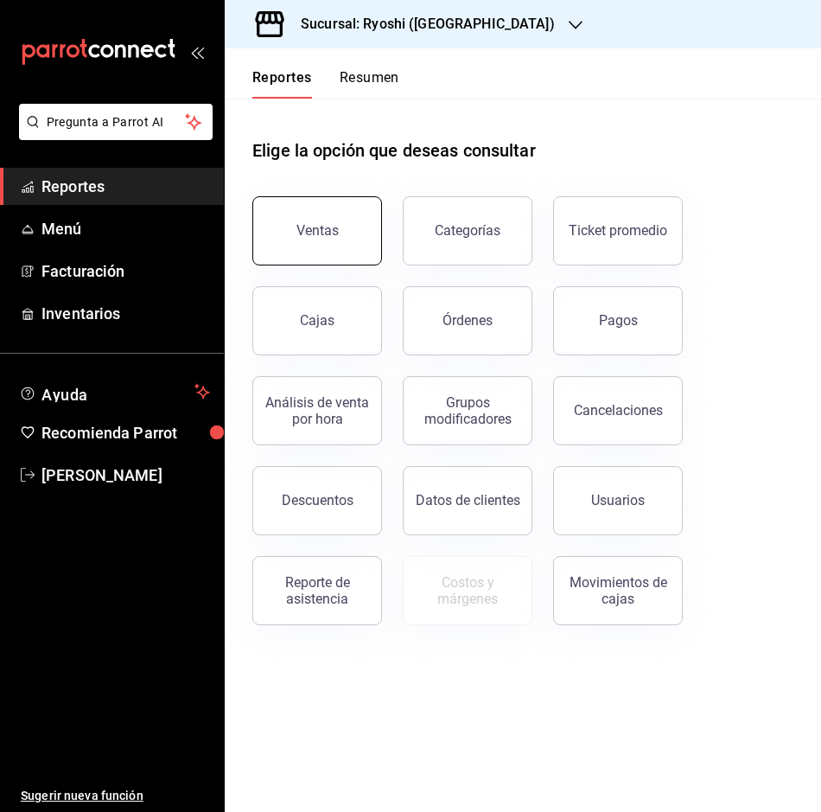  What do you see at coordinates (317, 321) in the screenshot?
I see `div: Cajas` at bounding box center [317, 321].